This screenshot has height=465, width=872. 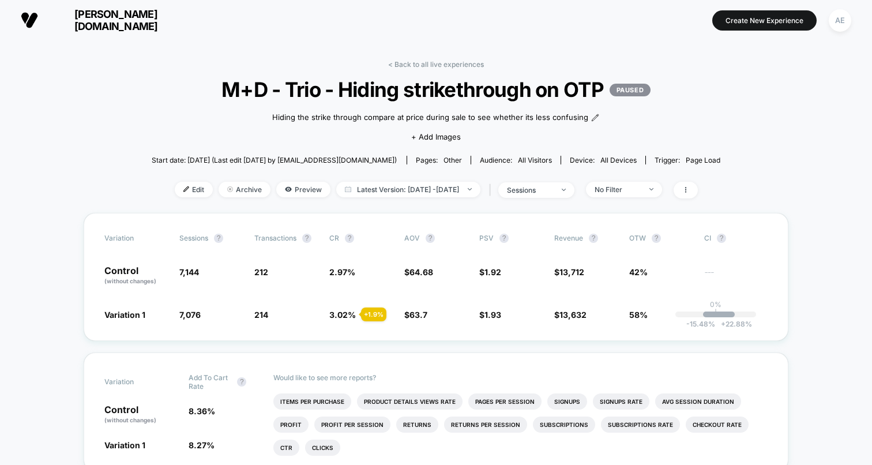 What do you see at coordinates (353, 425) in the screenshot?
I see `li: Profit Per Session` at bounding box center [353, 425].